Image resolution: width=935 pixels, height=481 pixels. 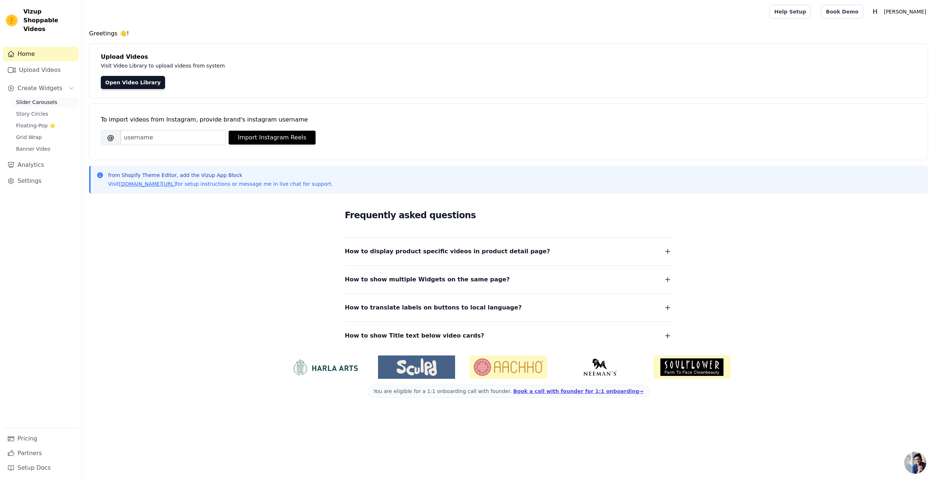 What do you see at coordinates (875, 12) in the screenshot?
I see `text: H` at bounding box center [875, 12].